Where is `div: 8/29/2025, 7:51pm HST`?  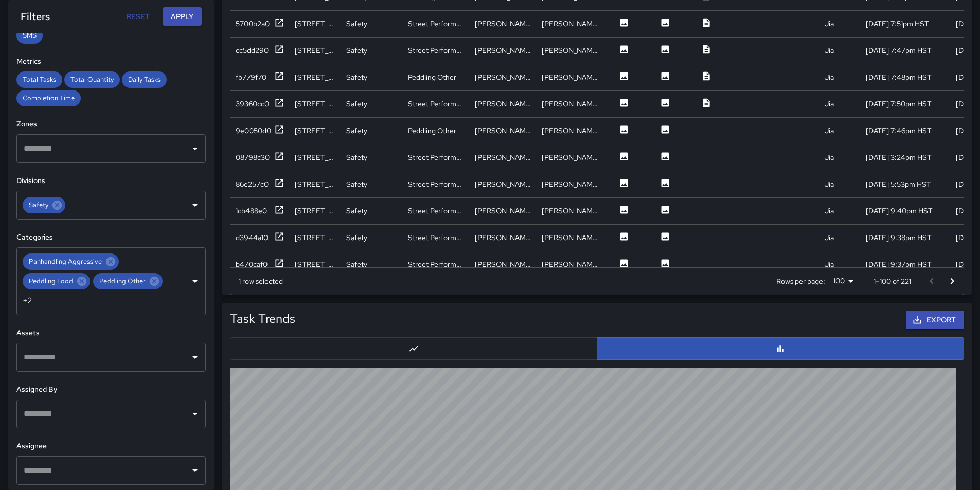
div: 8/29/2025, 7:51pm HST is located at coordinates (898, 24).